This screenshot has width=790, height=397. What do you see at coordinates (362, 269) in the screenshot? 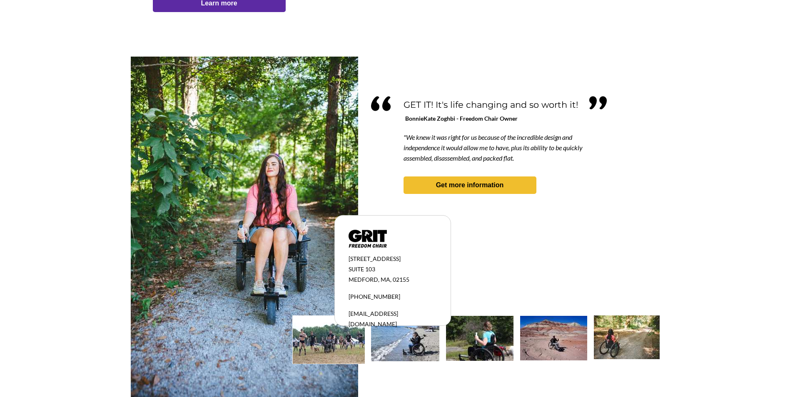
I see `span: SUITE 103` at bounding box center [362, 269].